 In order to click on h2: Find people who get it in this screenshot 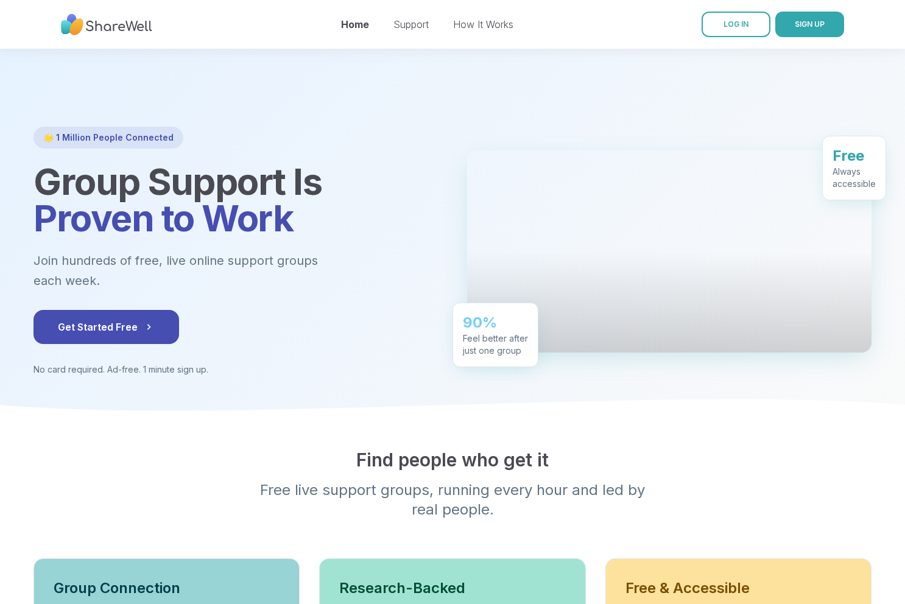, I will do `click(453, 460)`.